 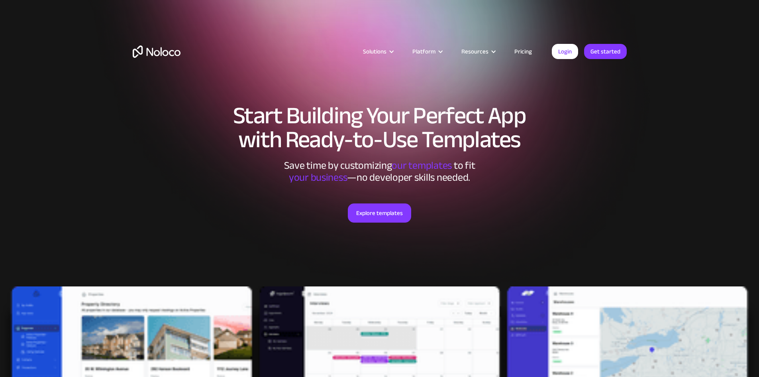 I want to click on div: Save time by customizing to fit ‍ —no developer skills needed., so click(x=380, y=171).